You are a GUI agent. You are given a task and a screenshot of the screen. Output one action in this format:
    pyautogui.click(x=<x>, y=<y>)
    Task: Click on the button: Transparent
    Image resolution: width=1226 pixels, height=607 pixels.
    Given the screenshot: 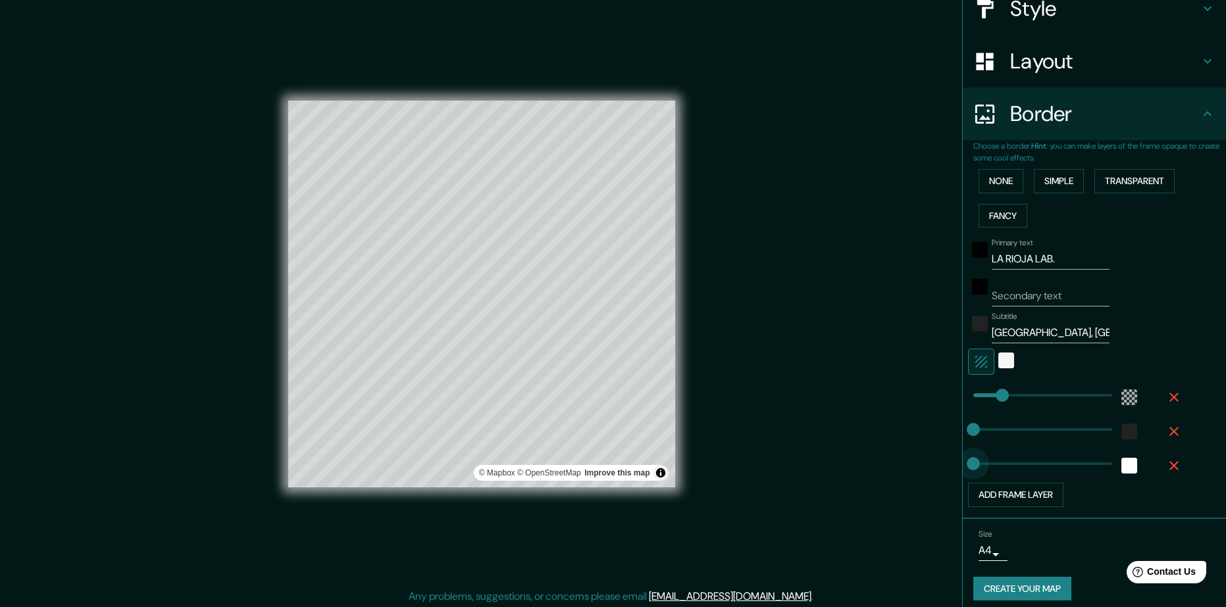 What is the action you would take?
    pyautogui.click(x=1134, y=181)
    